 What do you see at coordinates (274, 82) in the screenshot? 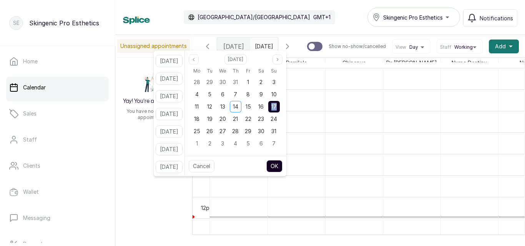
I see `div: 03 Aug 2025` at bounding box center [274, 82].